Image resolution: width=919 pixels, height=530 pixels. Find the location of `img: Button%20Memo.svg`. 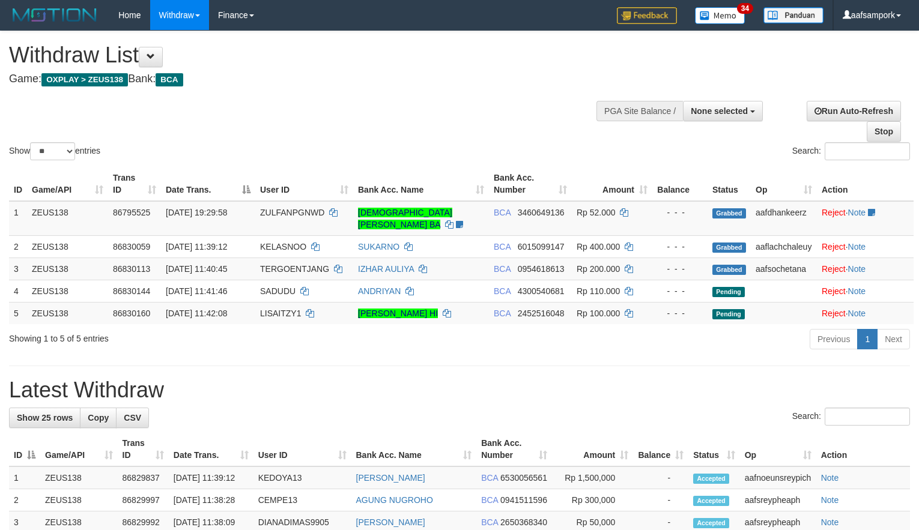

img: Button%20Memo.svg is located at coordinates (720, 16).